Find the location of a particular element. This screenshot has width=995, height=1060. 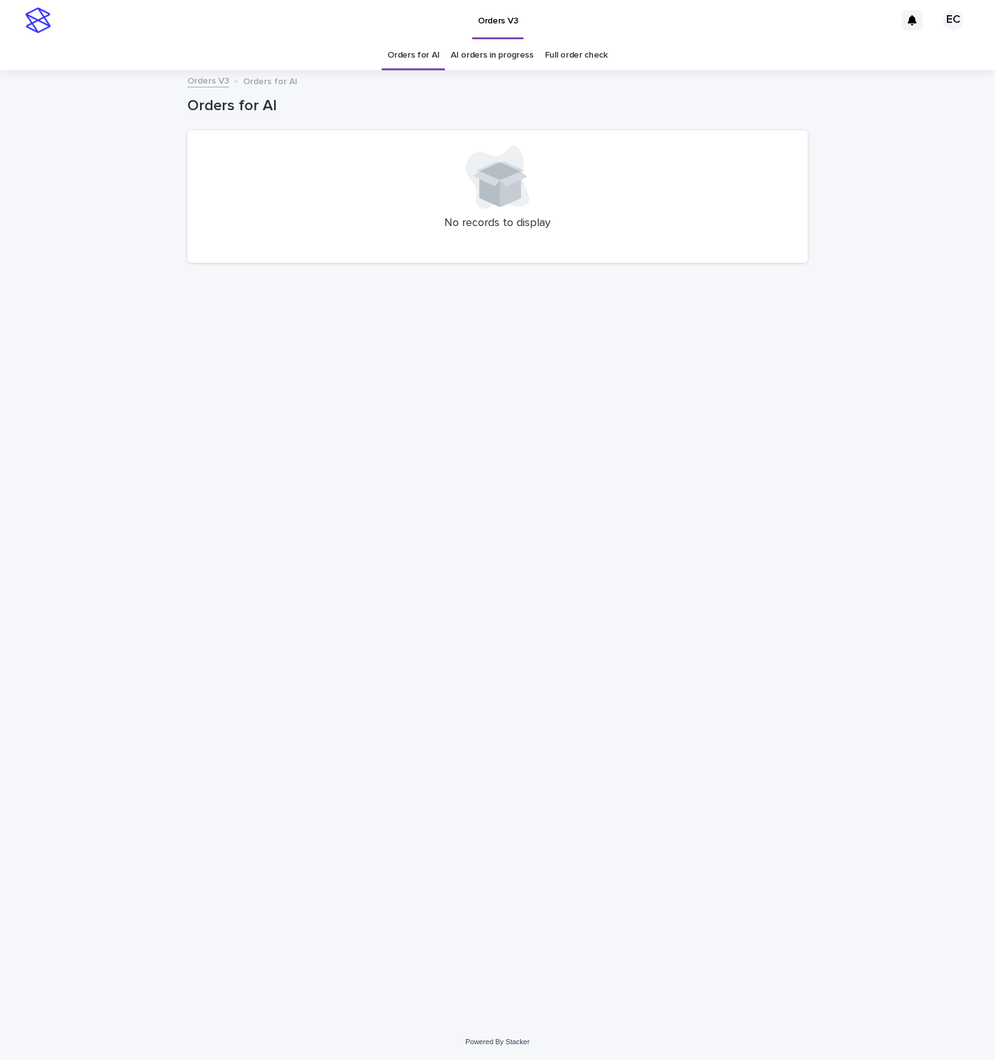

a: Orders for AI is located at coordinates (414, 55).